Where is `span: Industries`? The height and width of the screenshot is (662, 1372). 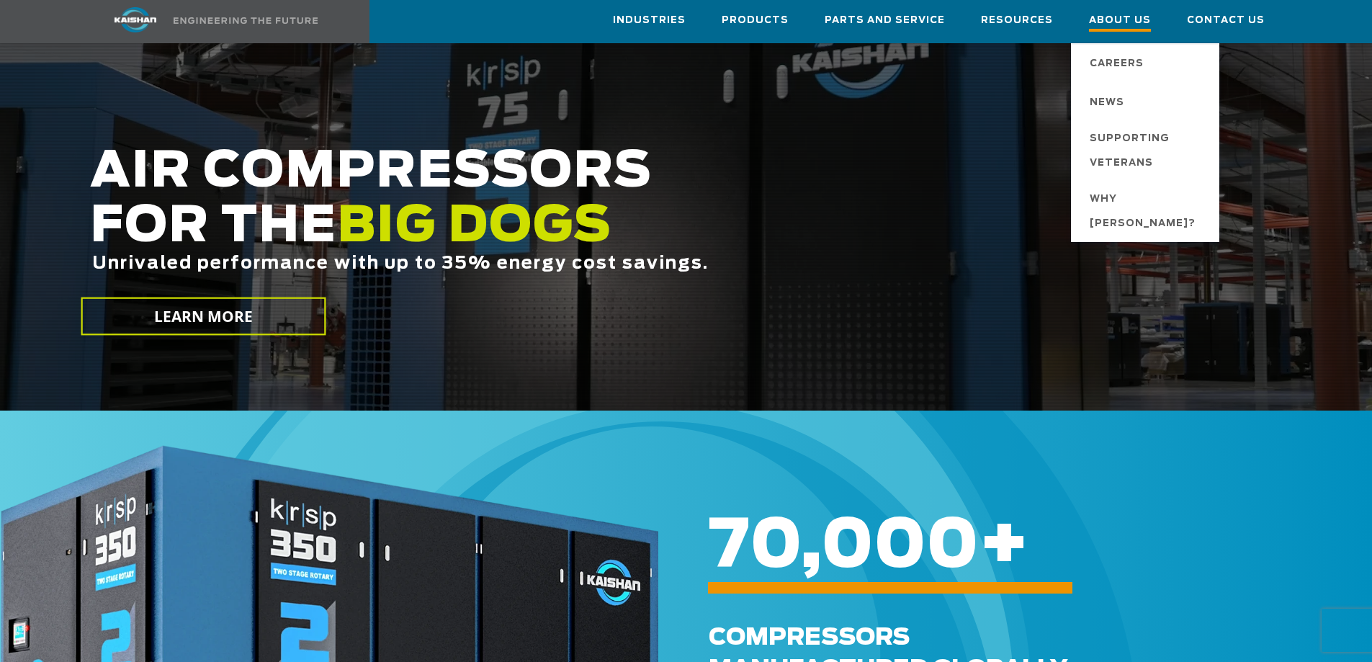 span: Industries is located at coordinates (649, 20).